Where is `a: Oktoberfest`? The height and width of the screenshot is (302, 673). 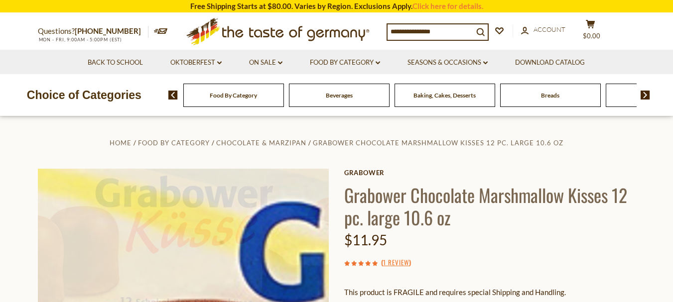
a: Oktoberfest is located at coordinates (196, 63).